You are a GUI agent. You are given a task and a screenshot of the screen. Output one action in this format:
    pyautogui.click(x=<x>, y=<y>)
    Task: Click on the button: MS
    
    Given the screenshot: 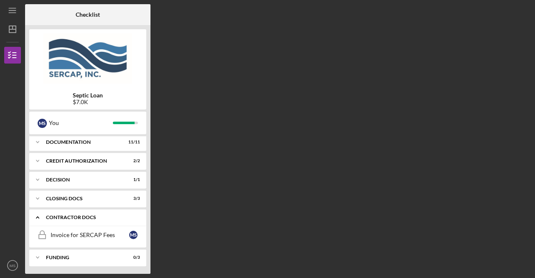 What is the action you would take?
    pyautogui.click(x=13, y=265)
    